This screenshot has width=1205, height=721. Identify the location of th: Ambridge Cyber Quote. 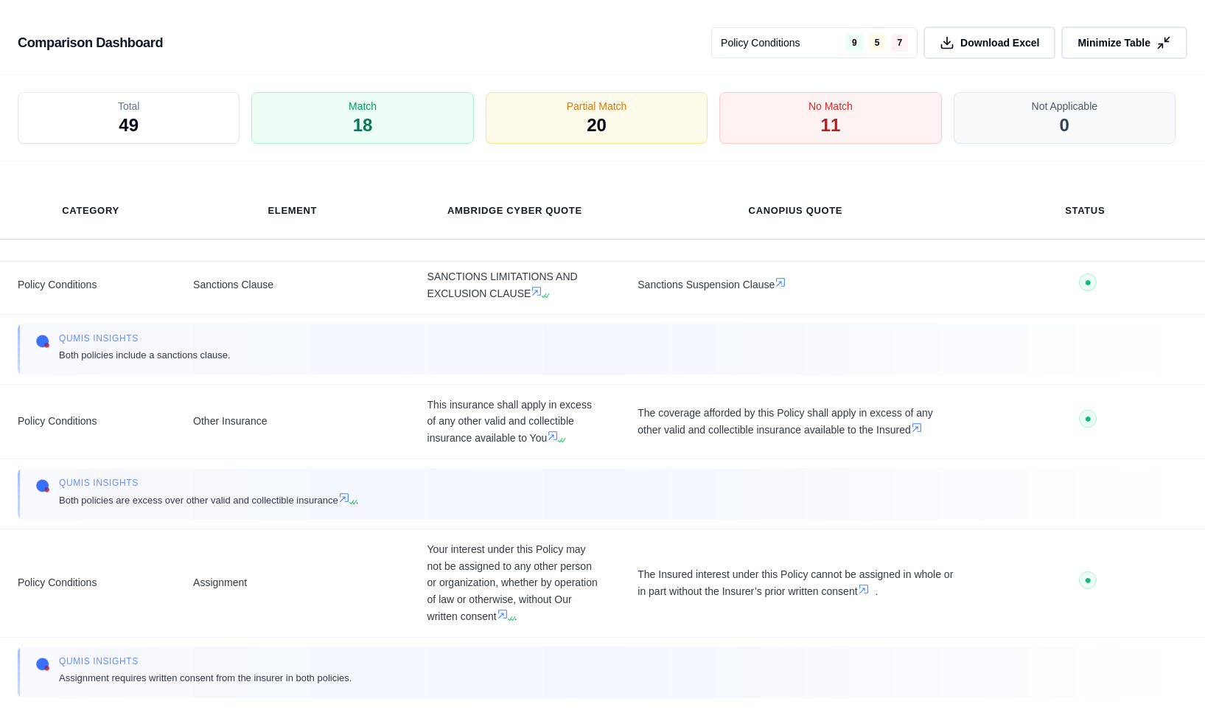
(515, 211).